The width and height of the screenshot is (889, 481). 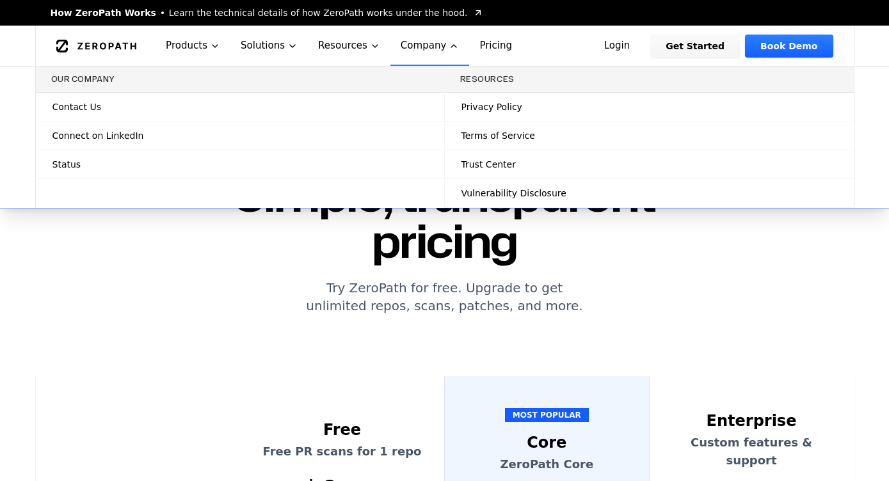 What do you see at coordinates (349, 45) in the screenshot?
I see `button: Resources` at bounding box center [349, 45].